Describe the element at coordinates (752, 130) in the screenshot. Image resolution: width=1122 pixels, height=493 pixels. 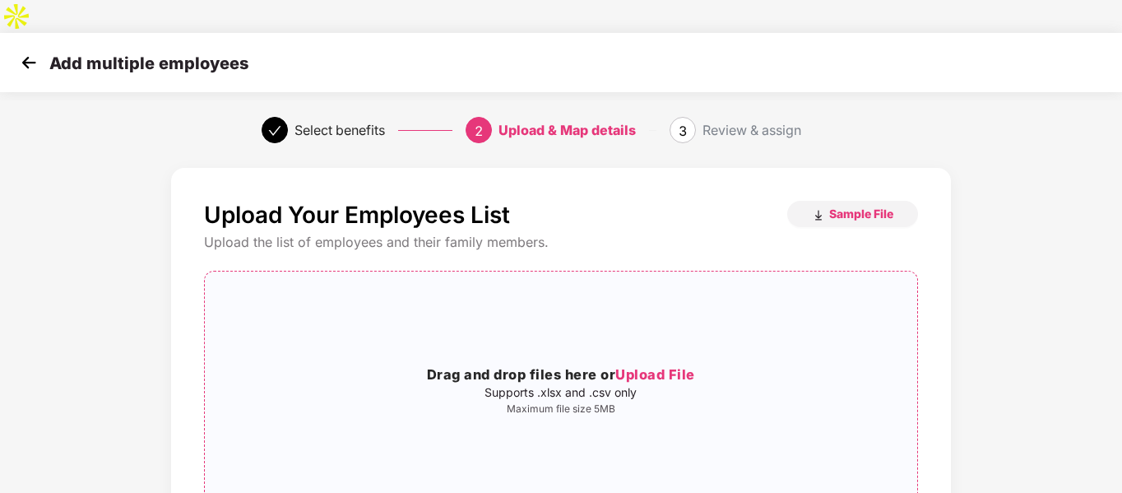
I see `div: Review & assign` at that location.